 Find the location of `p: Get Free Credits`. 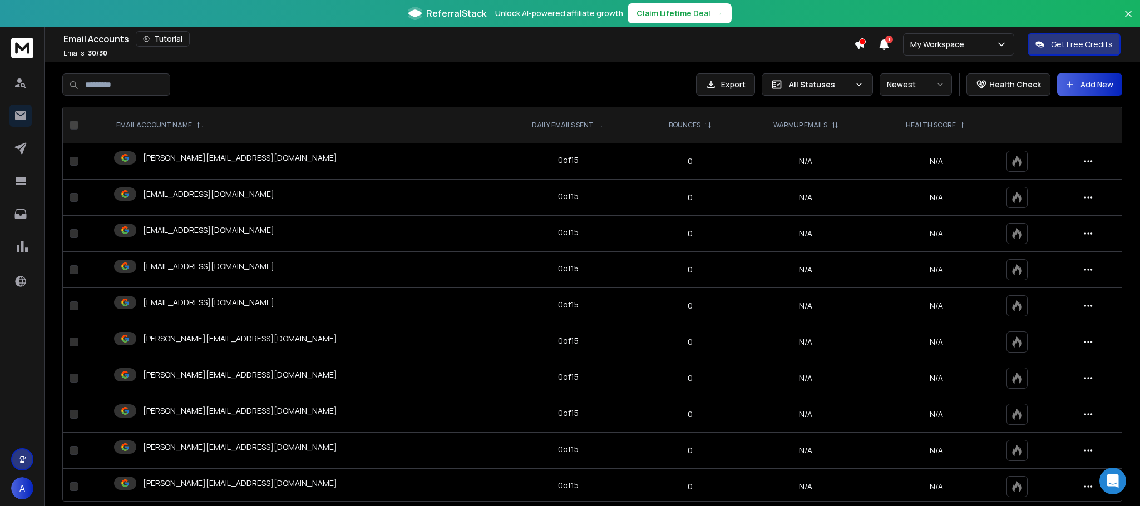

p: Get Free Credits is located at coordinates (1082, 45).